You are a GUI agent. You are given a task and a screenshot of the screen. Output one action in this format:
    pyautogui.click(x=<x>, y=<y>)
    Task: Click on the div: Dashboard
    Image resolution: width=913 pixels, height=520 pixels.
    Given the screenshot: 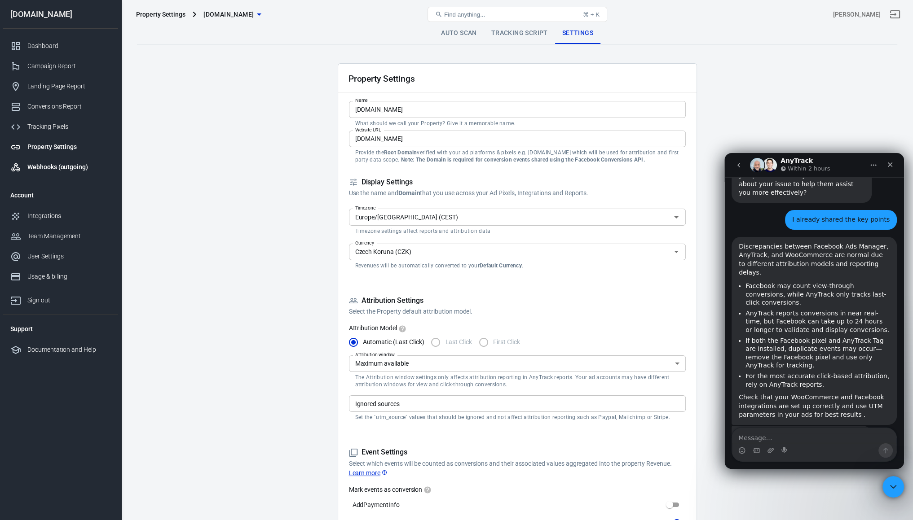 What is the action you would take?
    pyautogui.click(x=69, y=46)
    